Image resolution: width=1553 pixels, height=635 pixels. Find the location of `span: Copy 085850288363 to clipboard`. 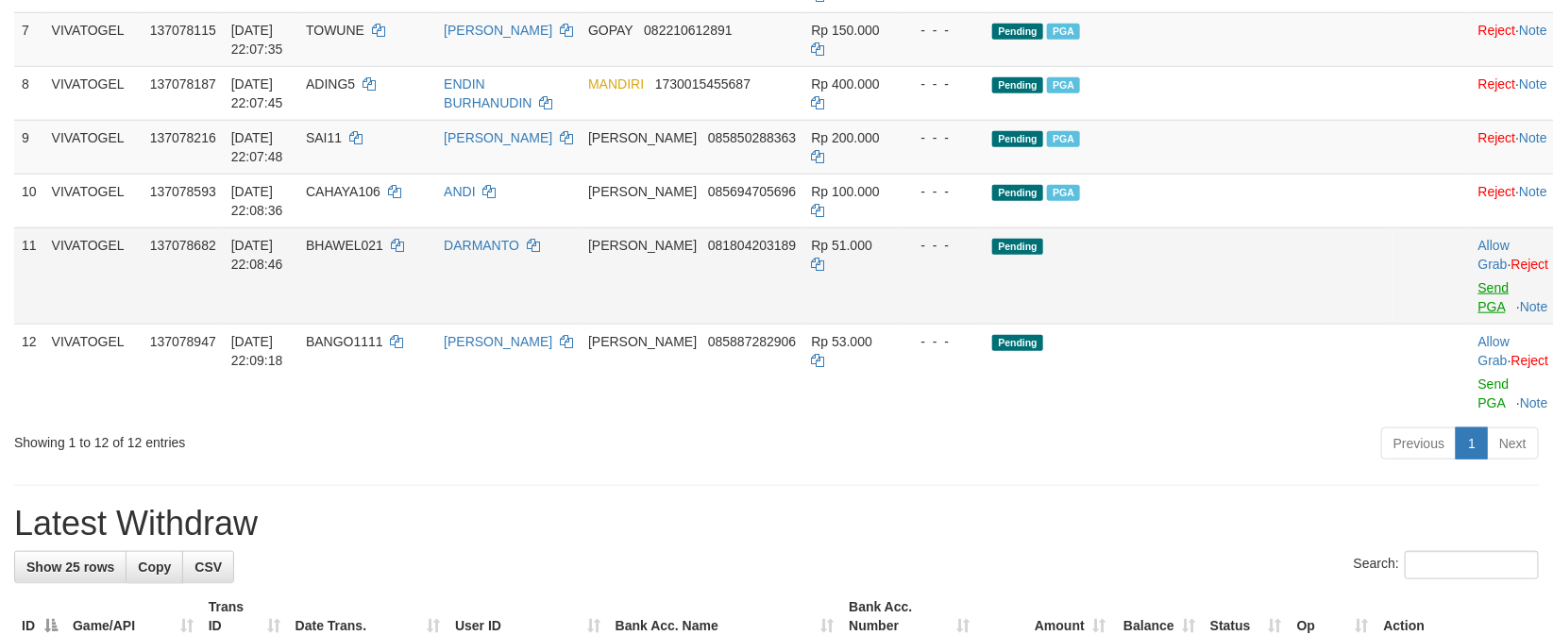

span: Copy 085850288363 to clipboard is located at coordinates (751, 138).